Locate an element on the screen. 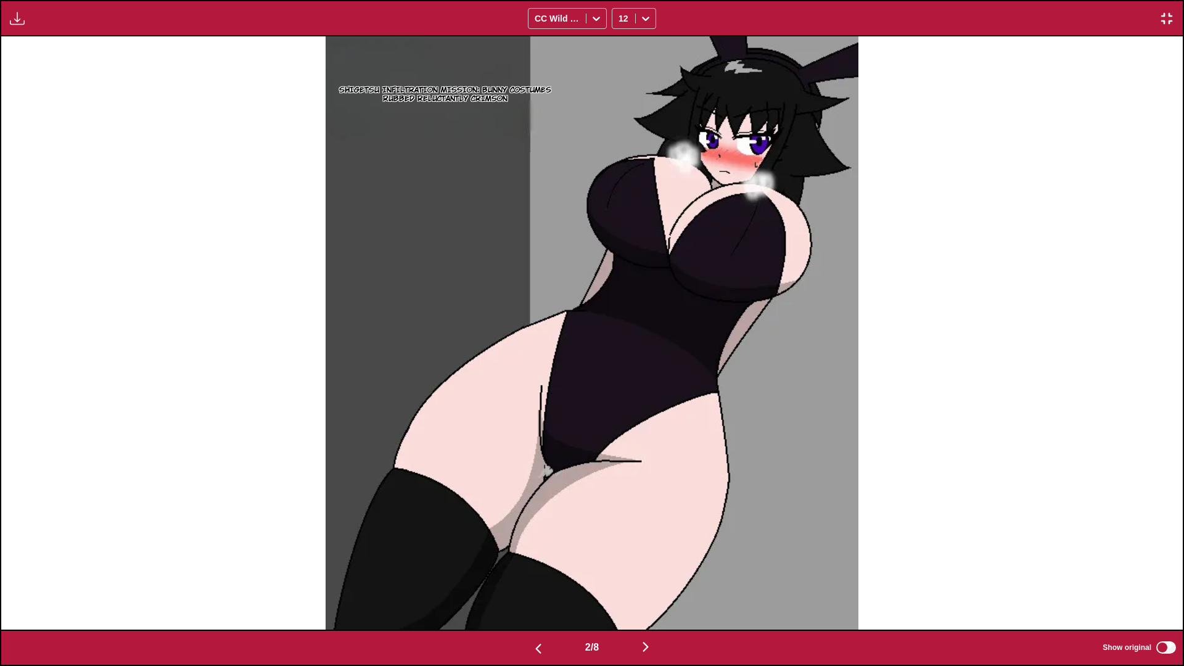 This screenshot has width=1184, height=666. input: Show original is located at coordinates (1166, 647).